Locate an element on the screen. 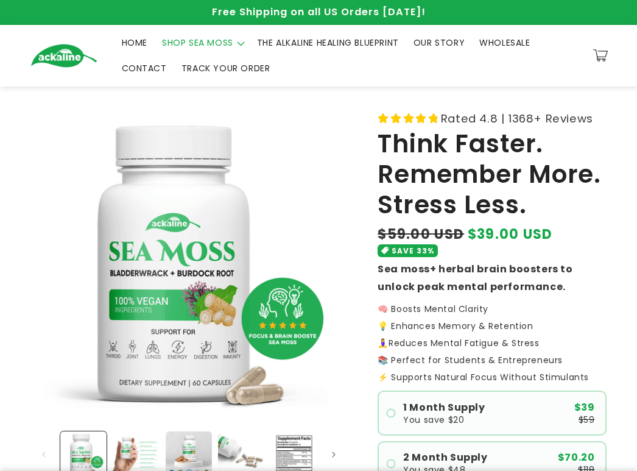  span: OUR STORY is located at coordinates (439, 43).